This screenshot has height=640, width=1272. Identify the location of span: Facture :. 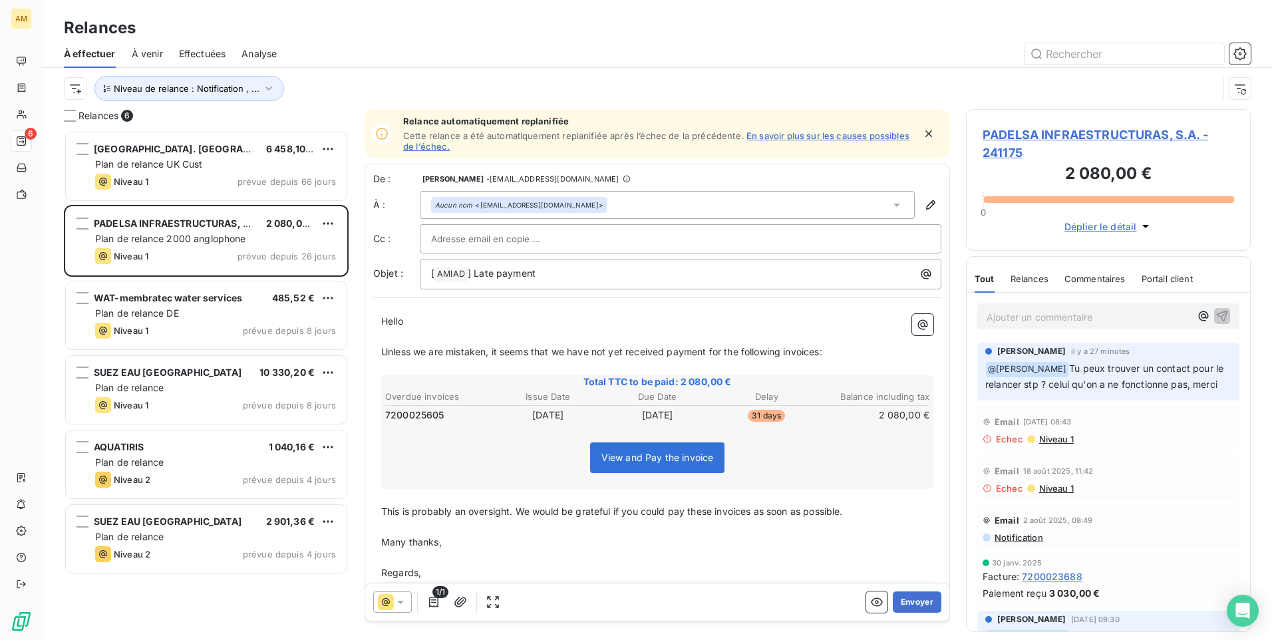
(1001, 576).